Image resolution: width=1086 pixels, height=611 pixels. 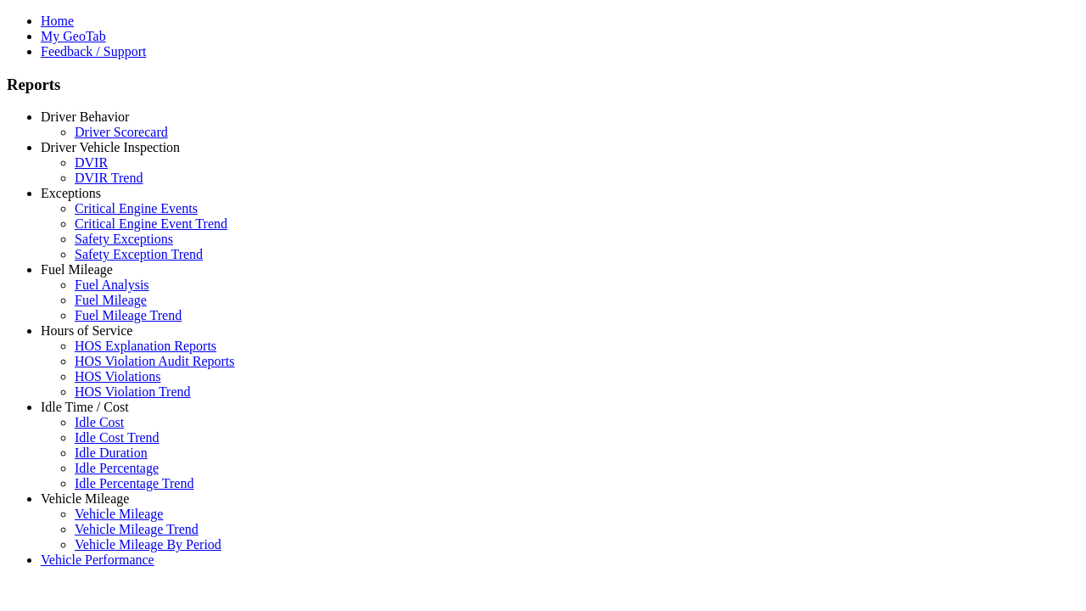 What do you see at coordinates (111, 452) in the screenshot?
I see `a: Idle Duration` at bounding box center [111, 452].